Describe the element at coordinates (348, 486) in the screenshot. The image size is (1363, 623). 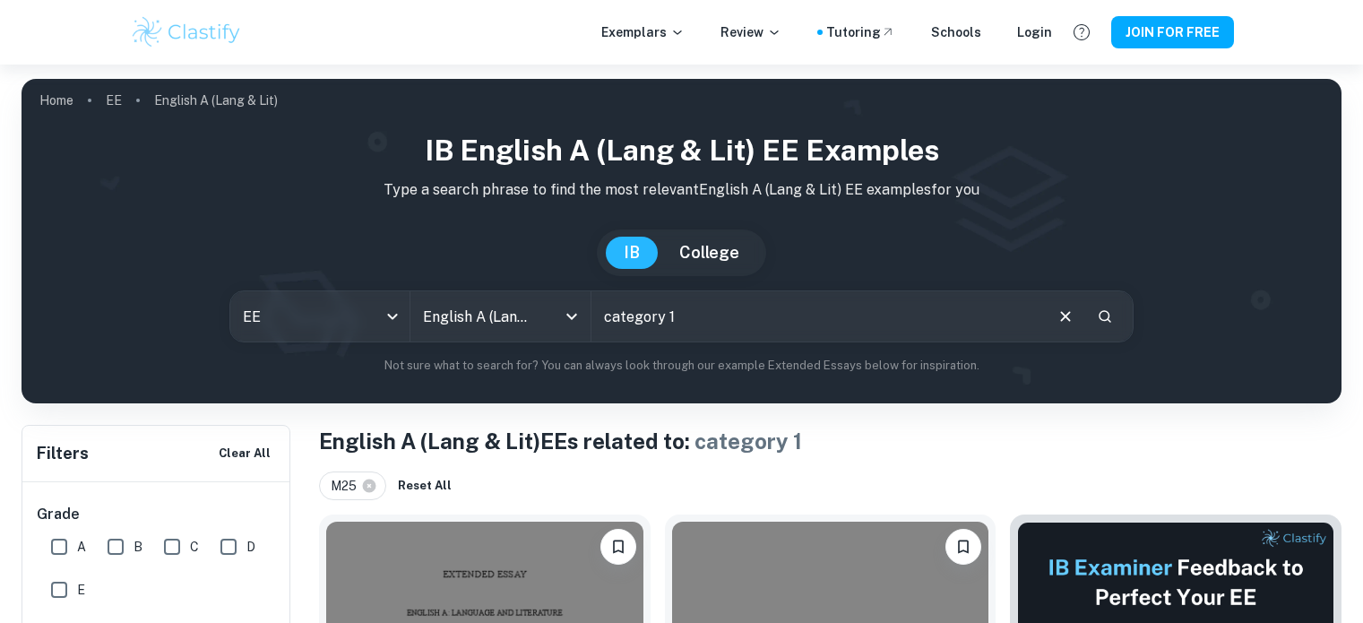
I see `span: M25` at that location.